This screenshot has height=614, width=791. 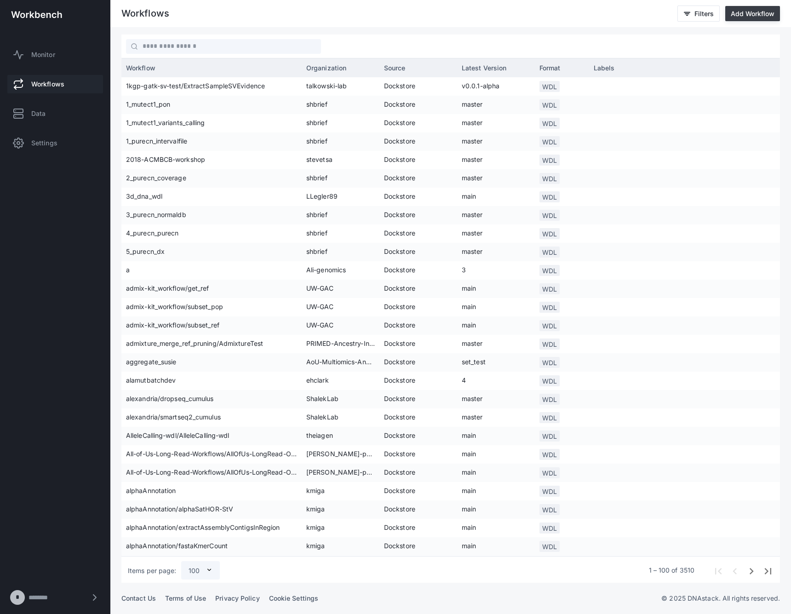 What do you see at coordinates (212, 565) in the screenshot?
I see `span: alphaAnnotation/identify-hSat2and3` at bounding box center [212, 565].